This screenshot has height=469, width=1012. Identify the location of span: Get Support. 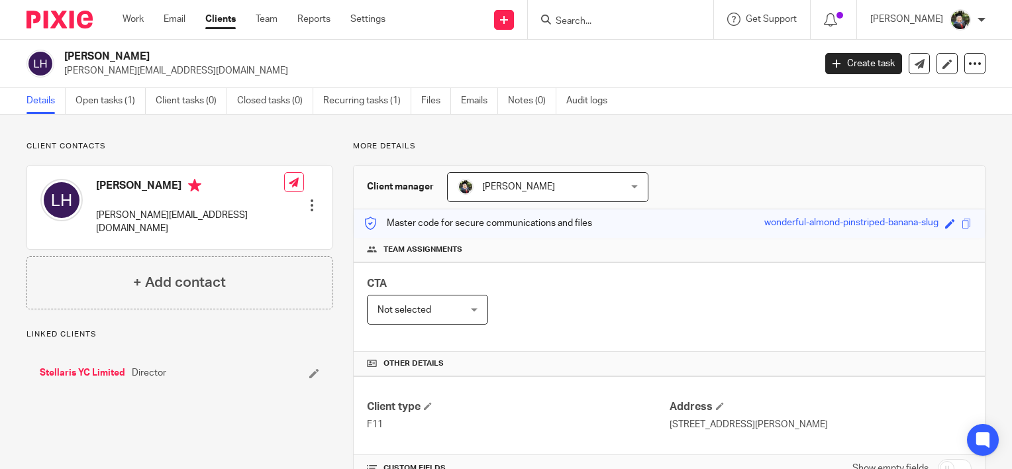
(771, 19).